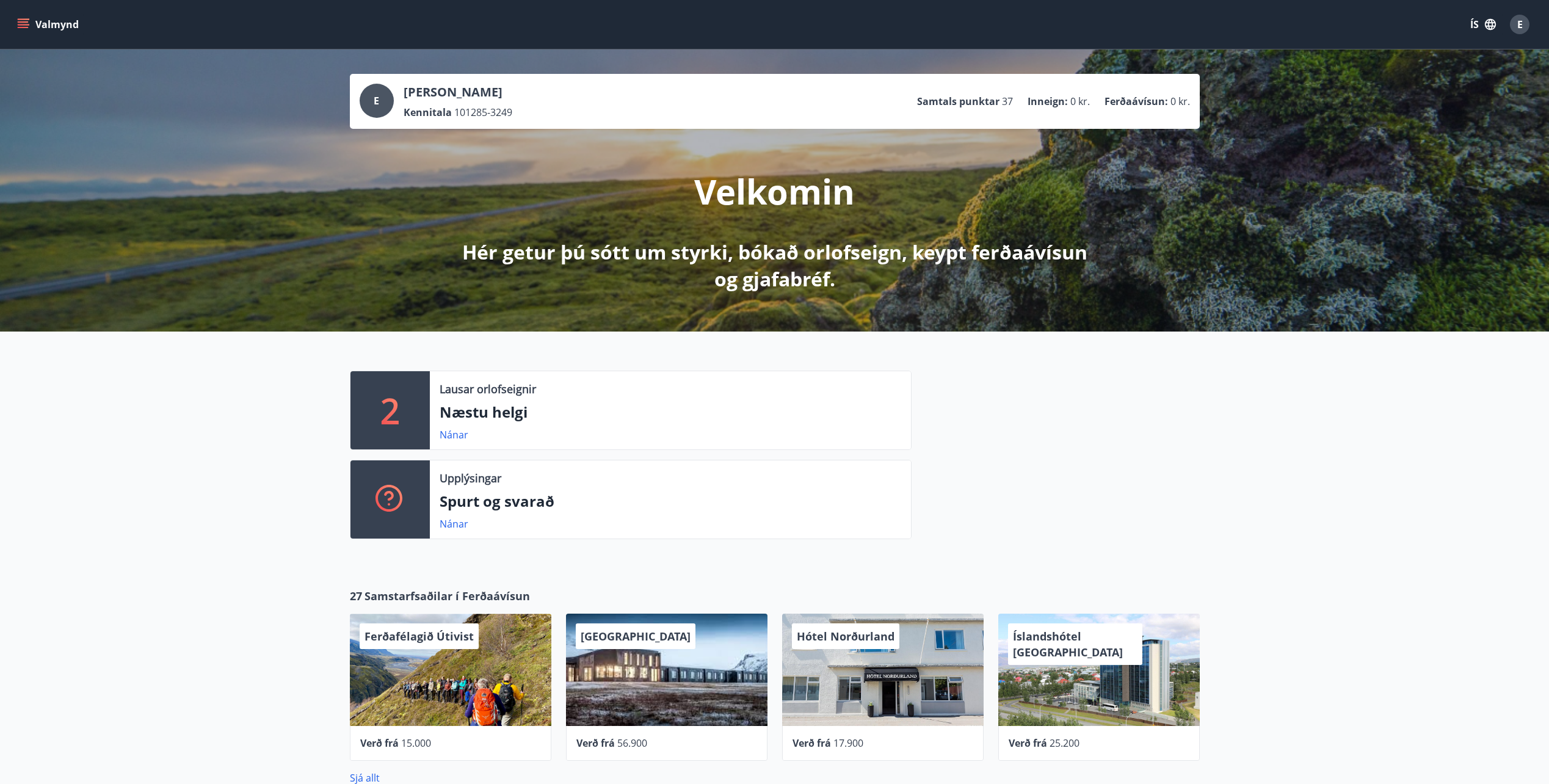 This screenshot has height=784, width=1549. I want to click on span: 25.200, so click(1064, 743).